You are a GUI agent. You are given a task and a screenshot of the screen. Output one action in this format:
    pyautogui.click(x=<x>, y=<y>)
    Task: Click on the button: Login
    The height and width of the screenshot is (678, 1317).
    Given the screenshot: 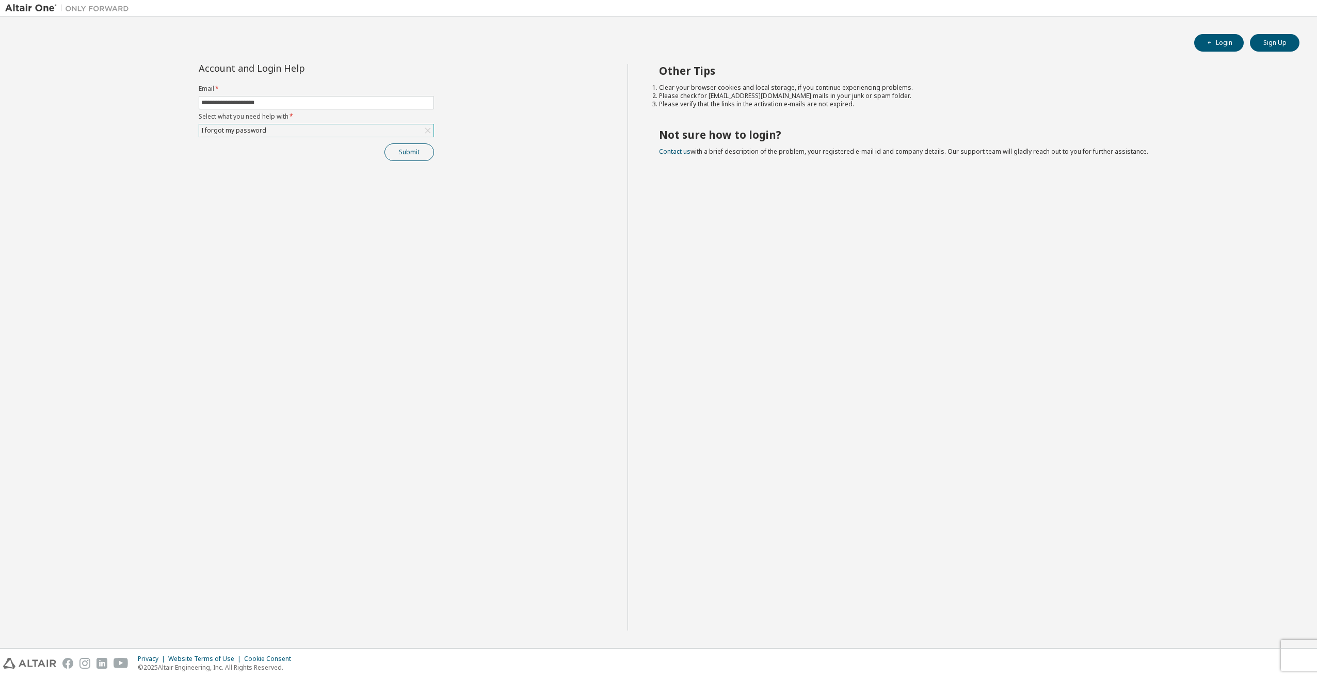 What is the action you would take?
    pyautogui.click(x=1219, y=43)
    